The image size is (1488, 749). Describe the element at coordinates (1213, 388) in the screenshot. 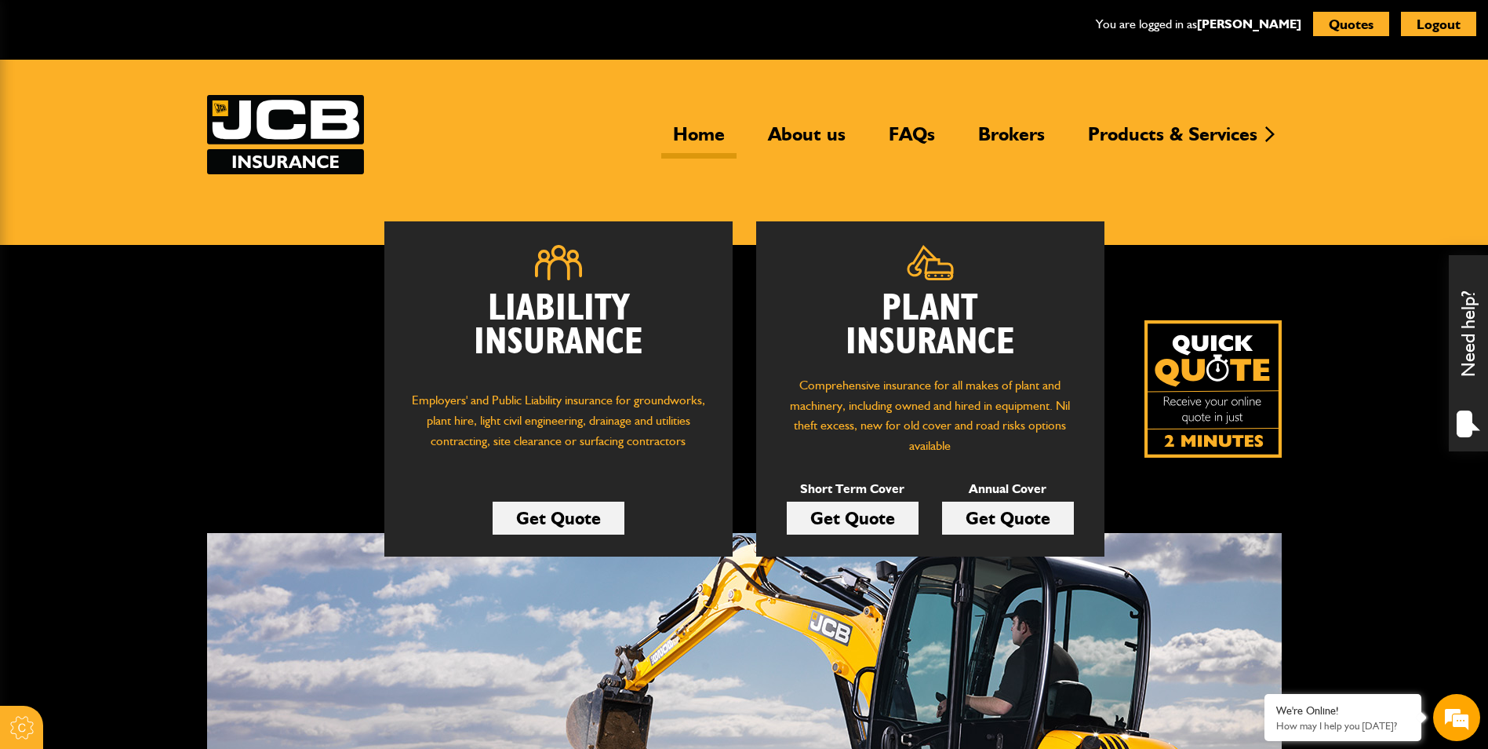

I see `img: Quick Quote` at that location.